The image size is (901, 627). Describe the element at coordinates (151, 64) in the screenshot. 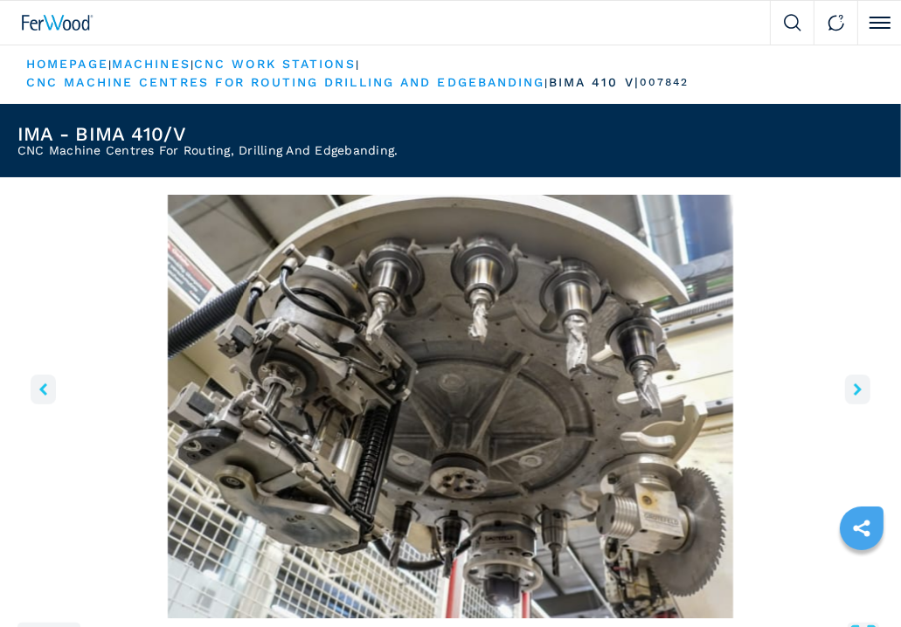

I see `a: machines` at that location.